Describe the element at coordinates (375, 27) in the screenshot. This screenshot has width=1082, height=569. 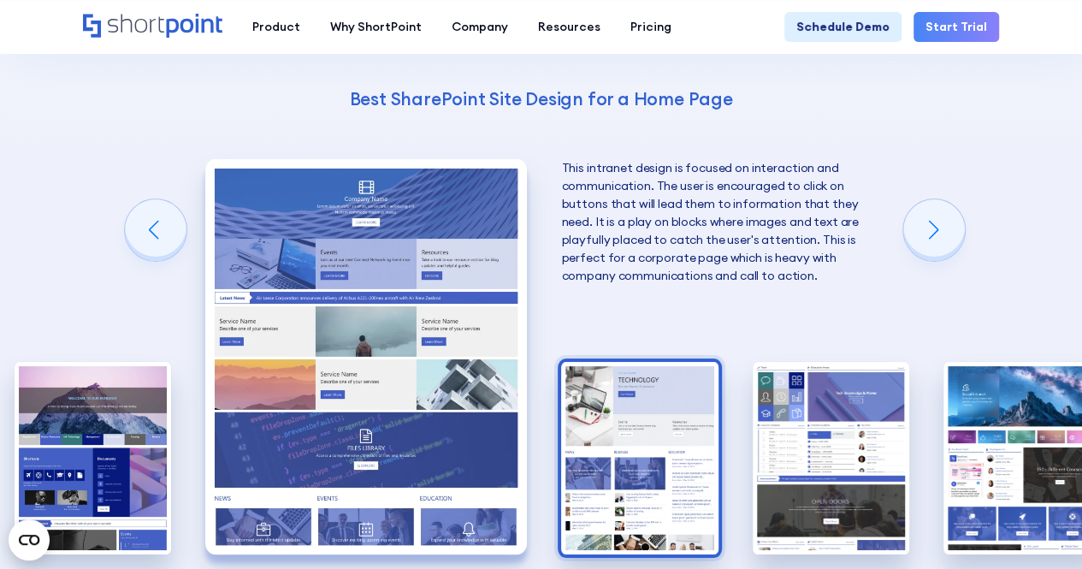
I see `div: Why ShortPoint` at that location.